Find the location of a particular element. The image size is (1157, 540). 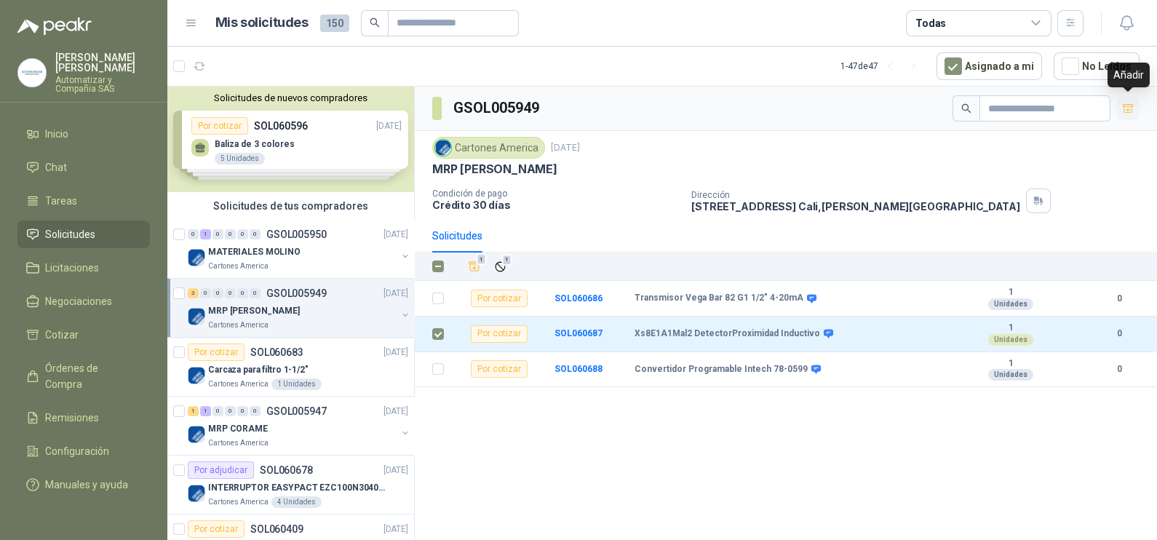

b: Xs8E1A1Mal2 DetectorProximidad Inductivo is located at coordinates (727, 334).